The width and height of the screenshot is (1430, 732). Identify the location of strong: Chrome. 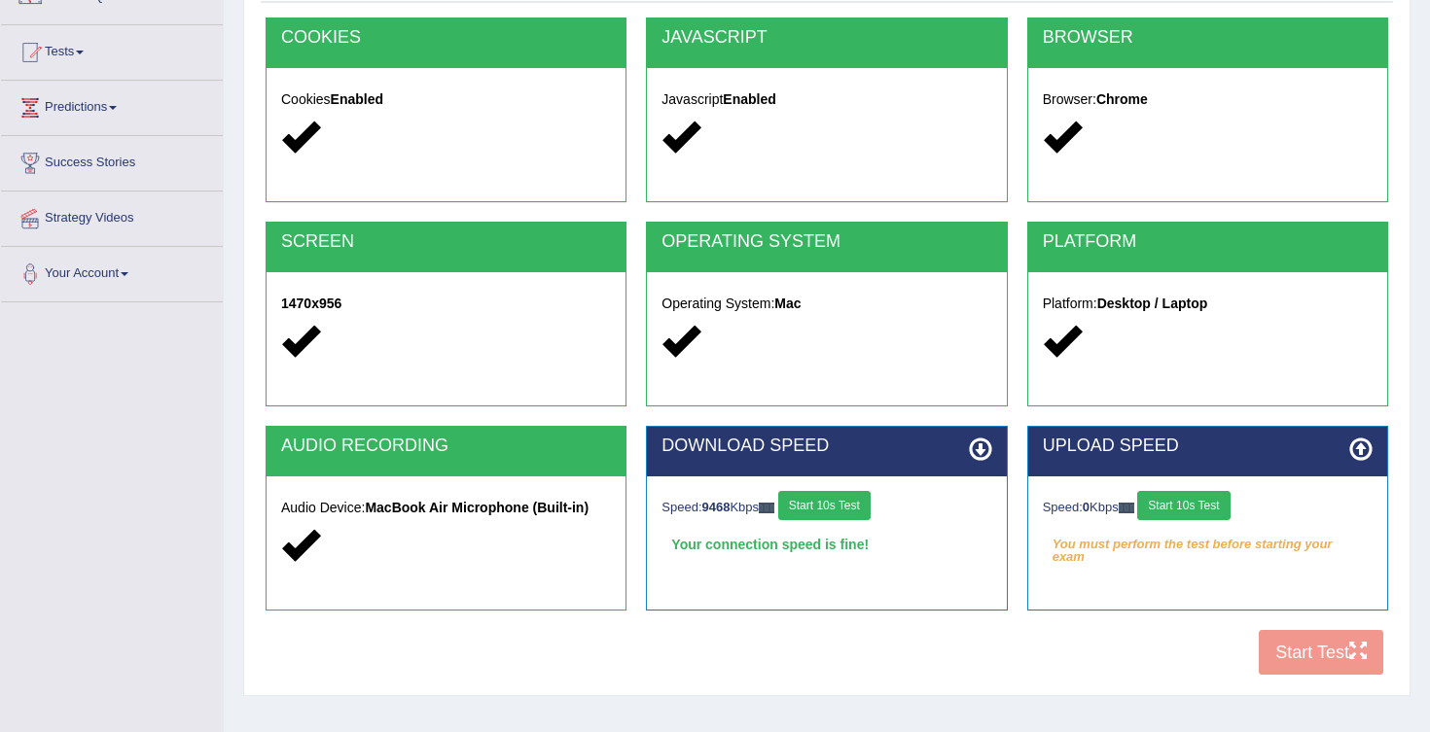
(1122, 99).